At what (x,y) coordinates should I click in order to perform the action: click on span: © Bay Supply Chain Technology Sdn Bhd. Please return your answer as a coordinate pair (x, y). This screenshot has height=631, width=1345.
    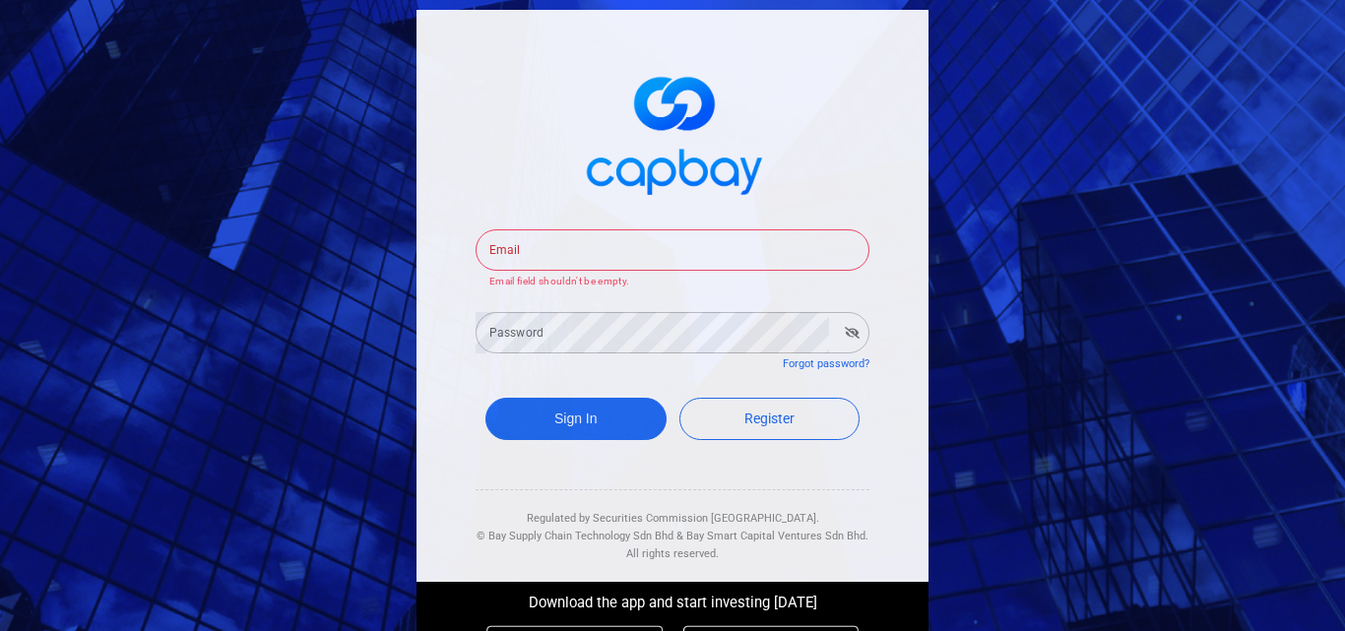
    Looking at the image, I should click on (575, 536).